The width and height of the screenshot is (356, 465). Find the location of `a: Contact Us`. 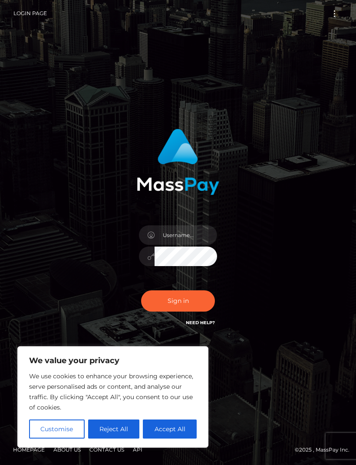

a: Contact Us is located at coordinates (107, 450).